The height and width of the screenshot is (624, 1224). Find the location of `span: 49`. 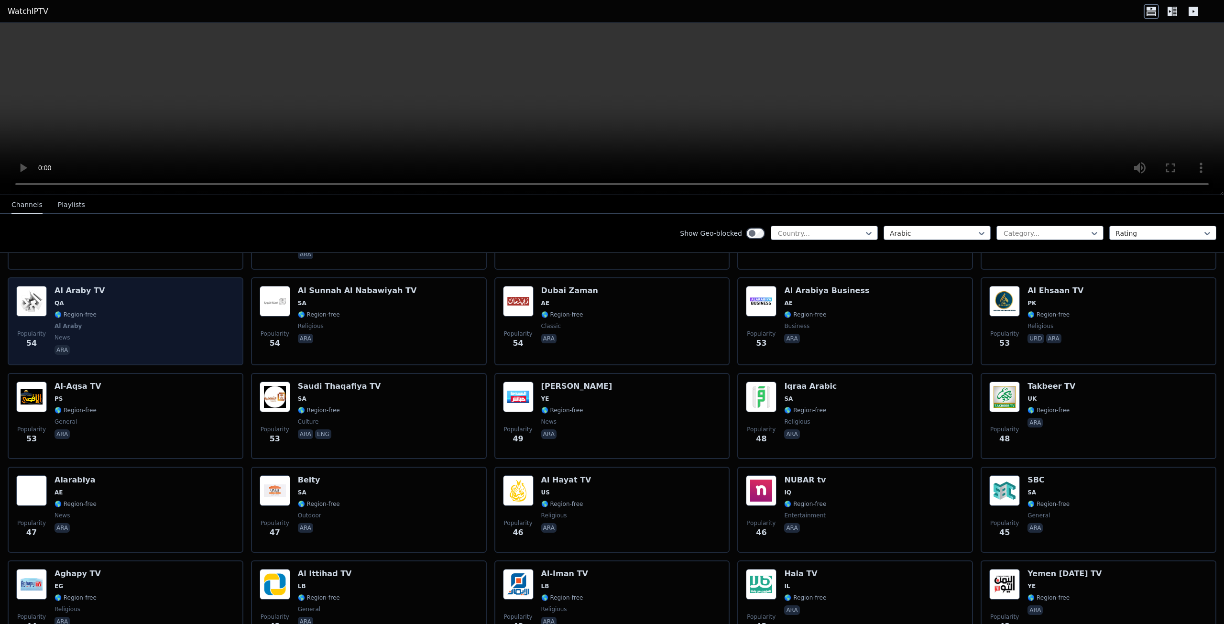

span: 49 is located at coordinates (518, 439).